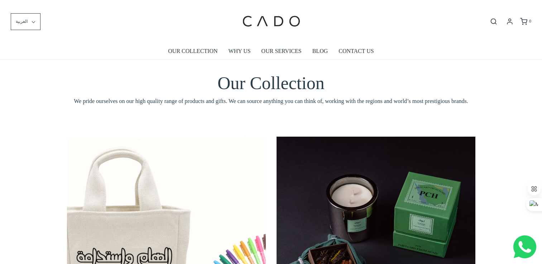  What do you see at coordinates (525, 21) in the screenshot?
I see `a: 0` at bounding box center [525, 21].